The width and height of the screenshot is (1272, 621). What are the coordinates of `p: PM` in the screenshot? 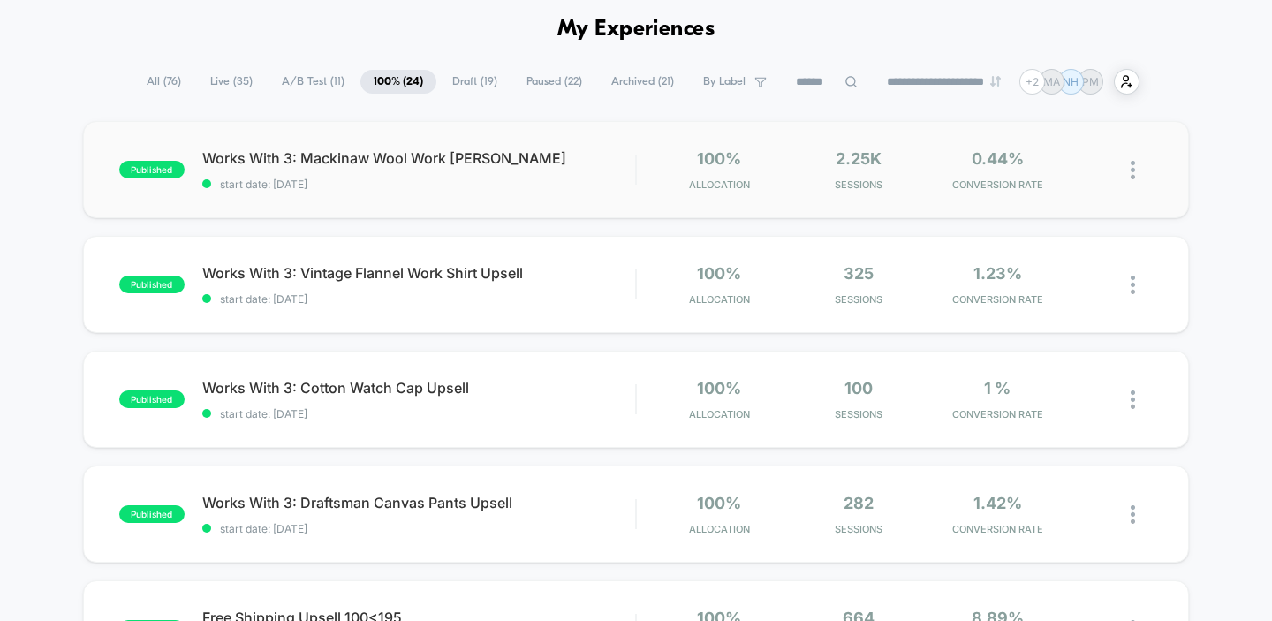 It's located at (1090, 81).